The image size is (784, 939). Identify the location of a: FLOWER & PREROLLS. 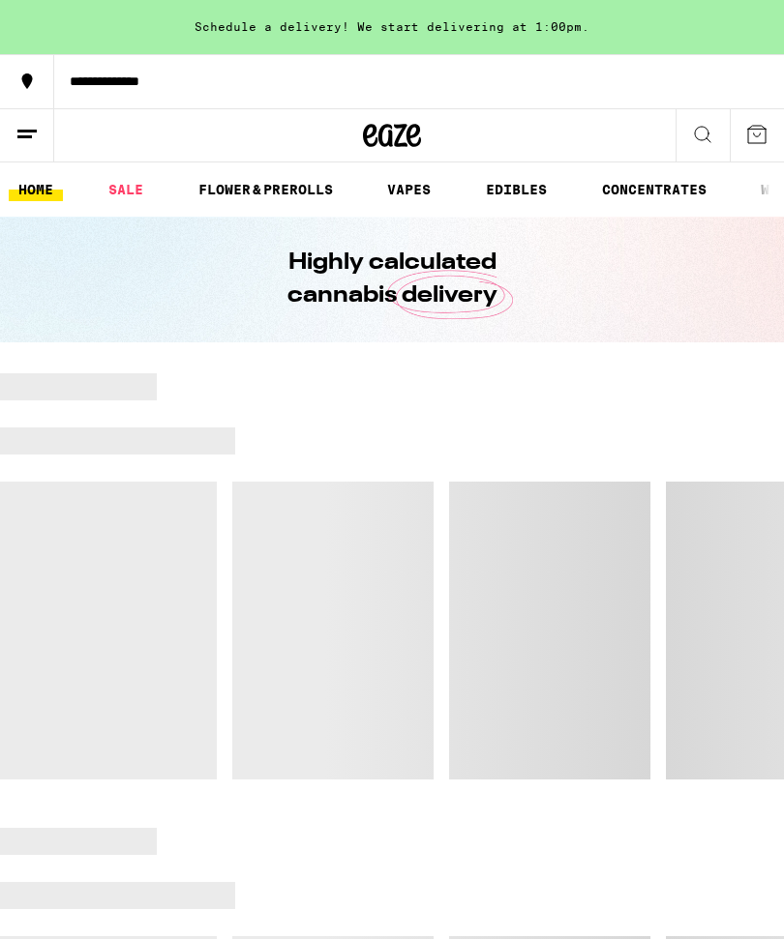
(265, 190).